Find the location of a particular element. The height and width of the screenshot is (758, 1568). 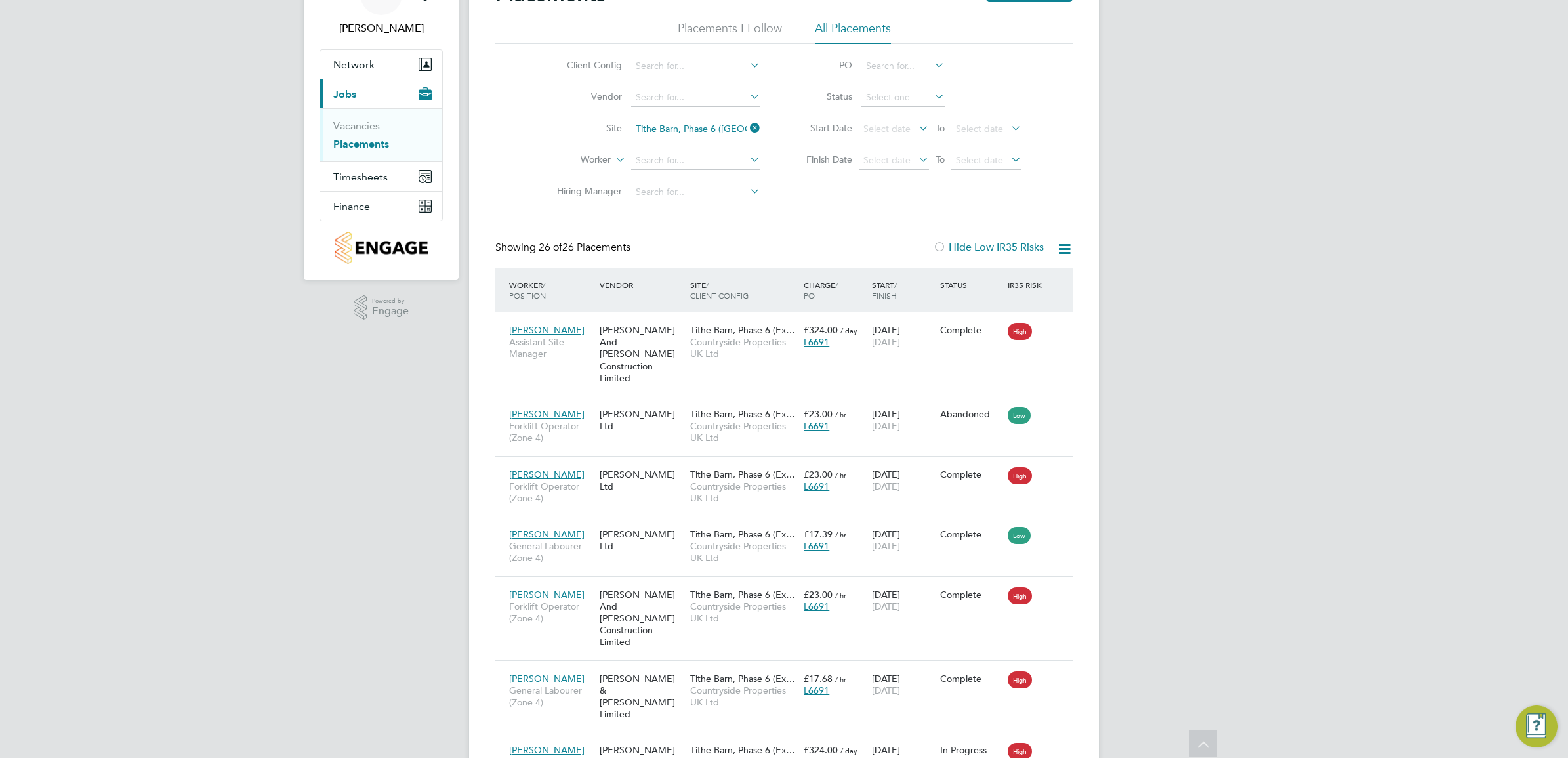

label: Status is located at coordinates (823, 96).